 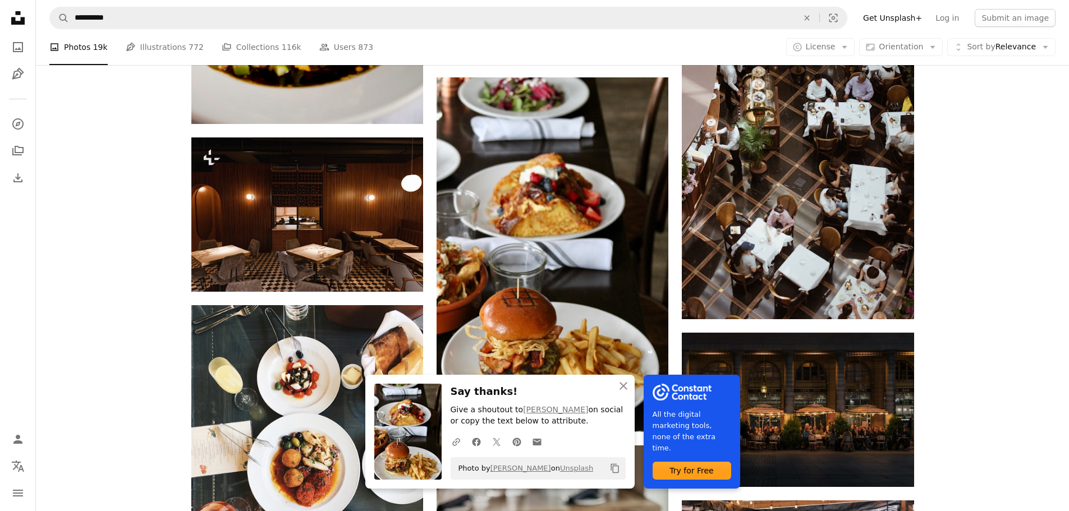 What do you see at coordinates (537, 441) in the screenshot?
I see `a: Share over email` at bounding box center [537, 441].